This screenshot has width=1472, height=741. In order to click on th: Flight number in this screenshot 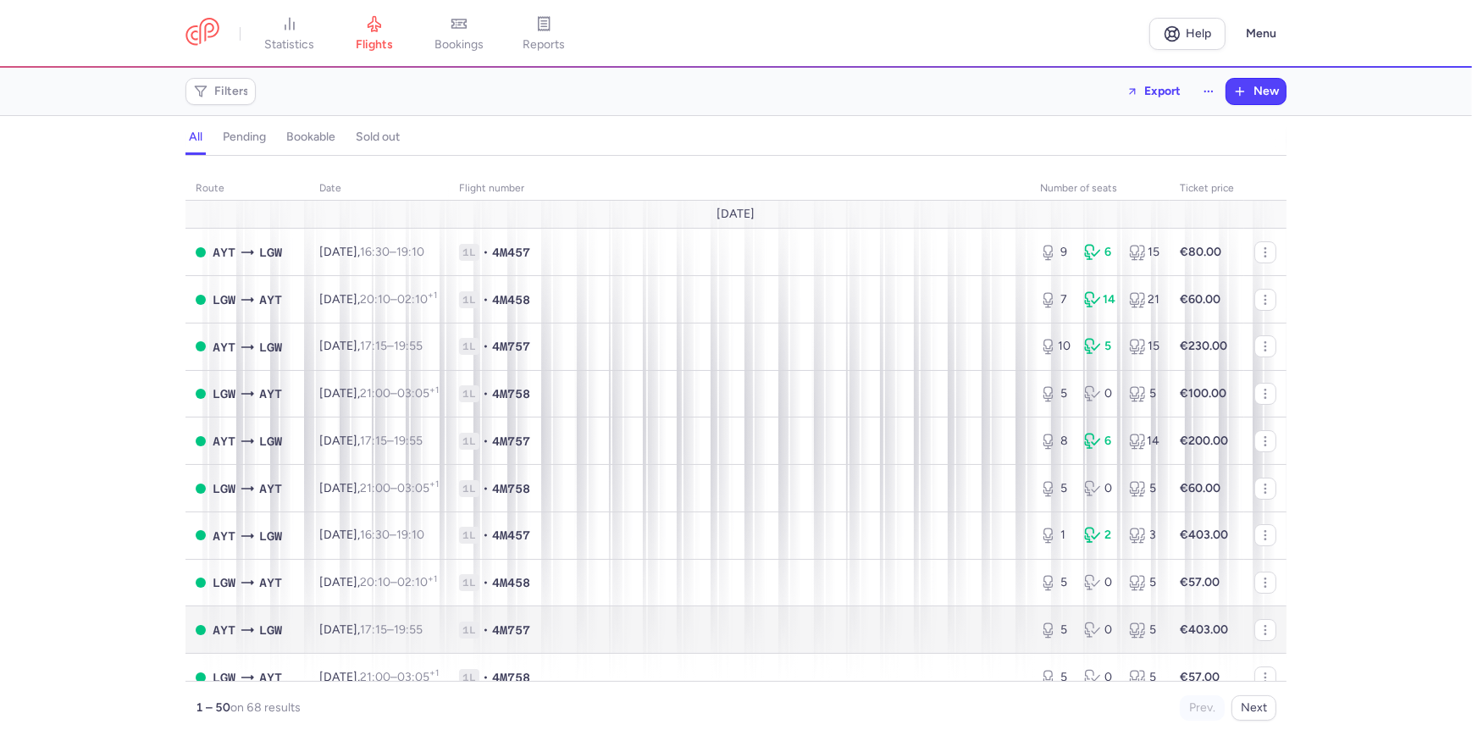, I will do `click(739, 189)`.